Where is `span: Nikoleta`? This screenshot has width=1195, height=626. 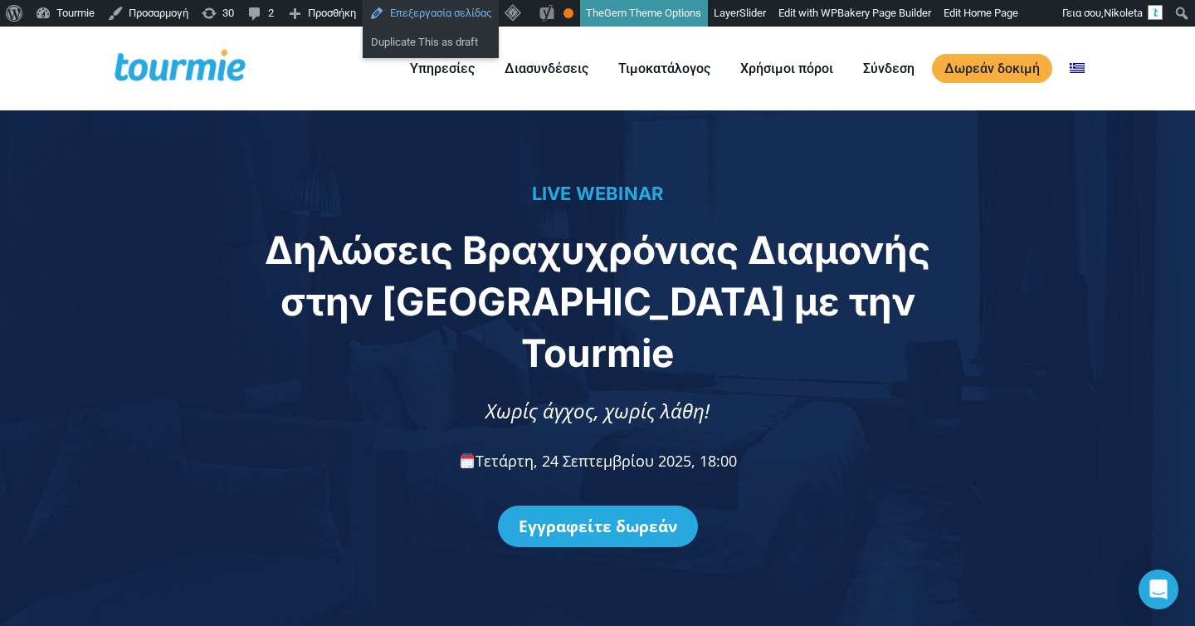 span: Nikoleta is located at coordinates (1123, 12).